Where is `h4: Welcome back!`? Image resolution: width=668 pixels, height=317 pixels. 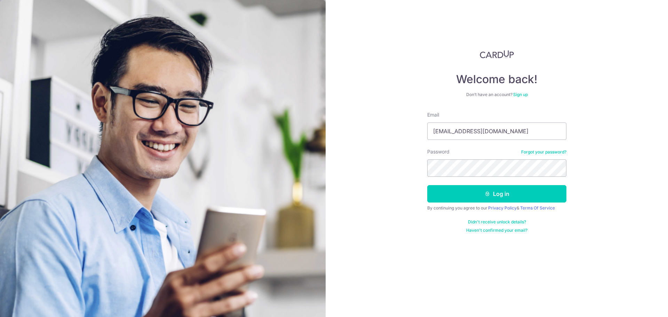
h4: Welcome back! is located at coordinates (497, 79).